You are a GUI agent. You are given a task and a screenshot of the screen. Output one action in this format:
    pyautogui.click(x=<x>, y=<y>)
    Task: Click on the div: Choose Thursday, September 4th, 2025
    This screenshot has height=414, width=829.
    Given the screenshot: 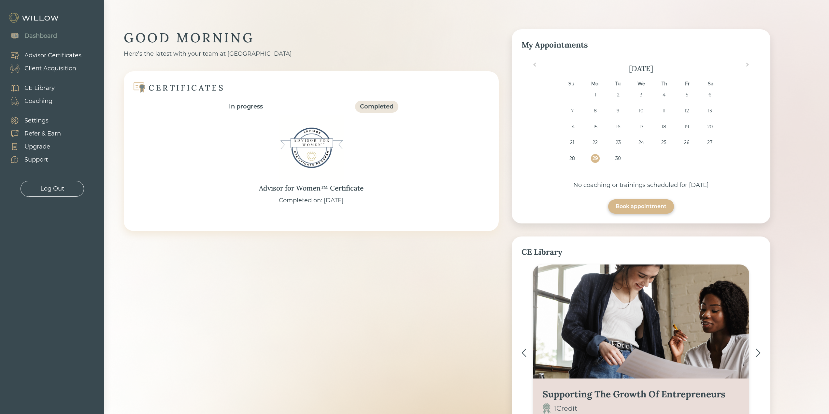 What is the action you would take?
    pyautogui.click(x=664, y=95)
    